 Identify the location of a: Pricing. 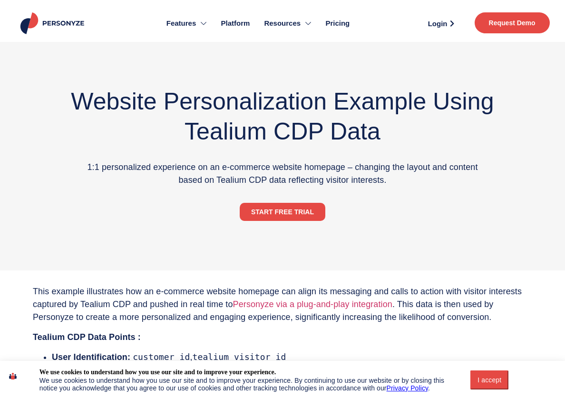
(337, 23).